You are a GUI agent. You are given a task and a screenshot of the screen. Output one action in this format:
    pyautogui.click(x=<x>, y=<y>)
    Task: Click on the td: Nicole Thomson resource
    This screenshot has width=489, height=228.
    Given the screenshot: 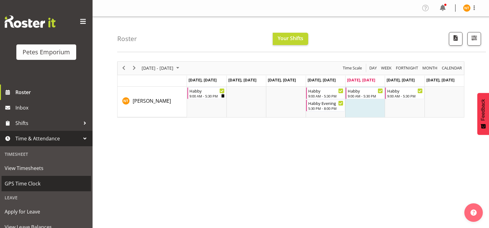 What is the action you would take?
    pyautogui.click(x=152, y=102)
    